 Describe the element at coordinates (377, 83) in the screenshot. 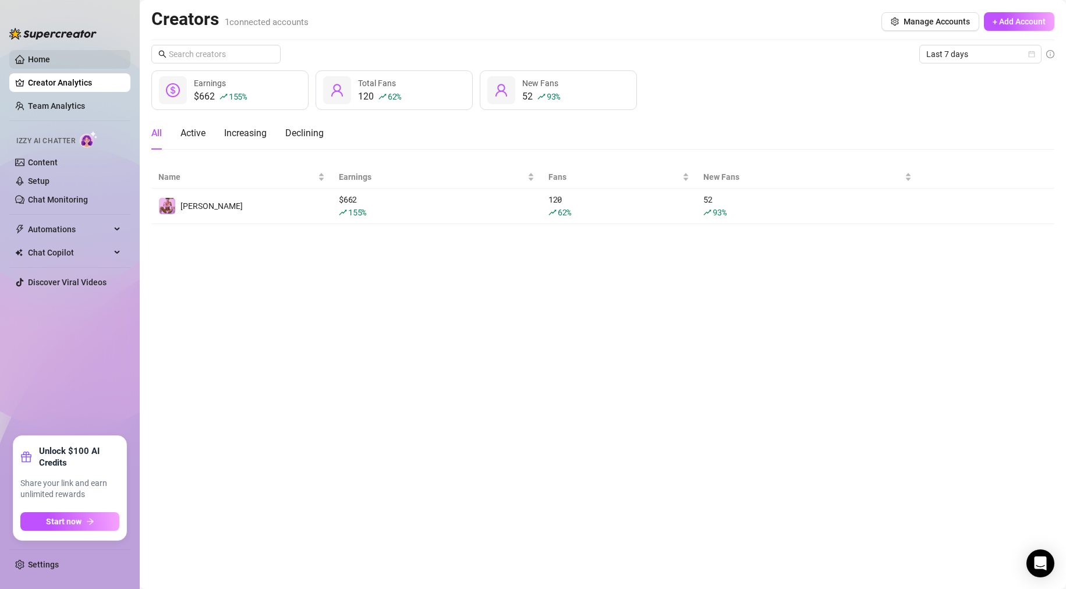

I see `span: Total Fans` at that location.